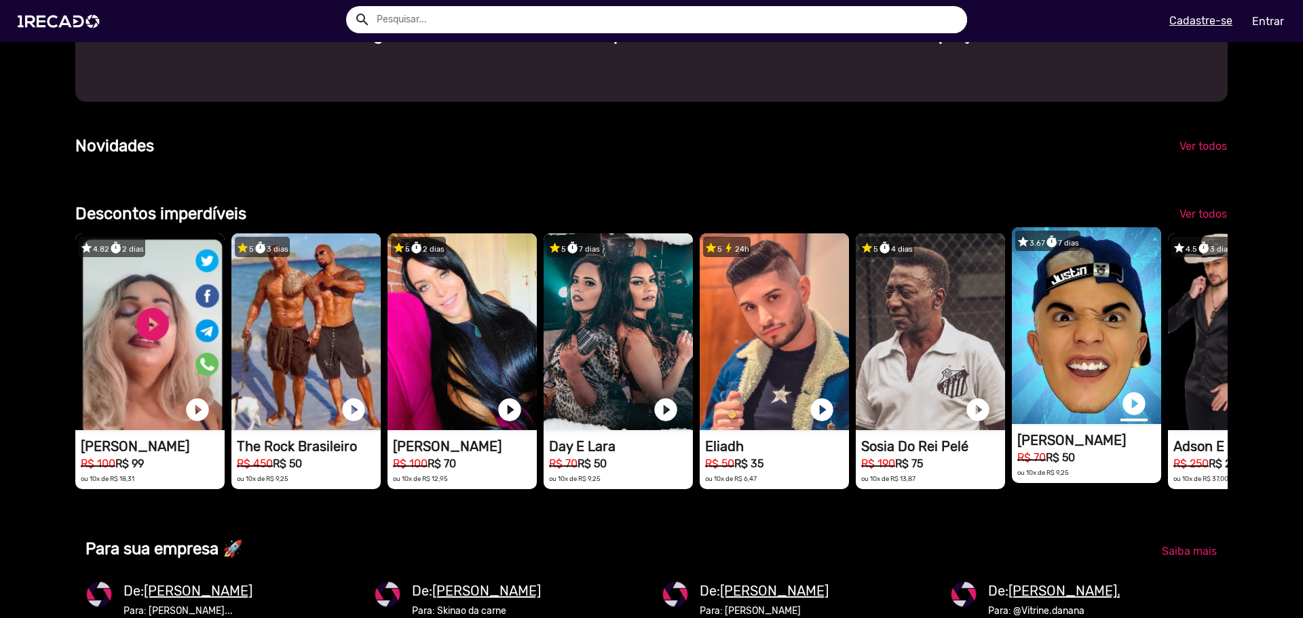  I want to click on small: ou 10x de R$ 13,87, so click(888, 478).